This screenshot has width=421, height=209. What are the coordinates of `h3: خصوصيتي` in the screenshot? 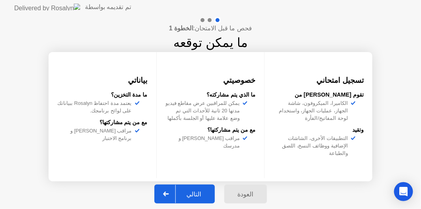 It's located at (210, 81).